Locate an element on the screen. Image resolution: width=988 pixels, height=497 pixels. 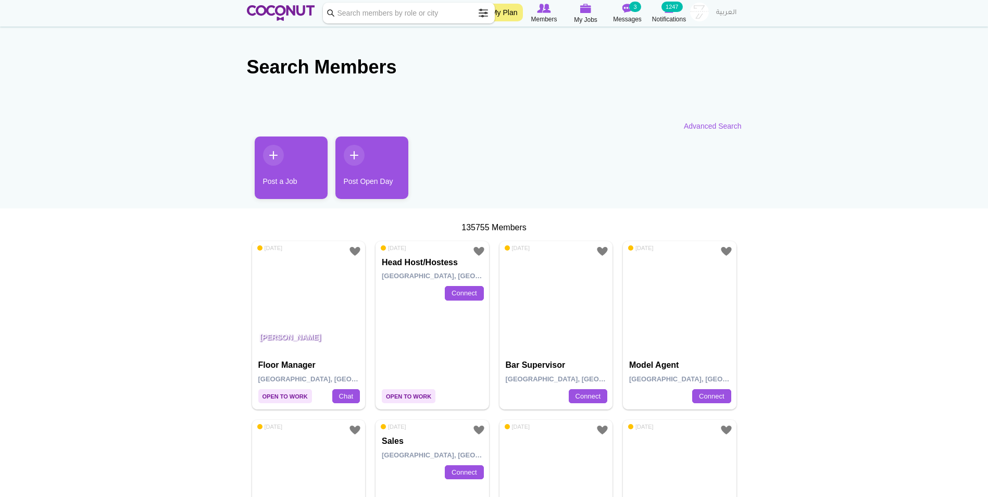
small: 1247 is located at coordinates (672, 7).